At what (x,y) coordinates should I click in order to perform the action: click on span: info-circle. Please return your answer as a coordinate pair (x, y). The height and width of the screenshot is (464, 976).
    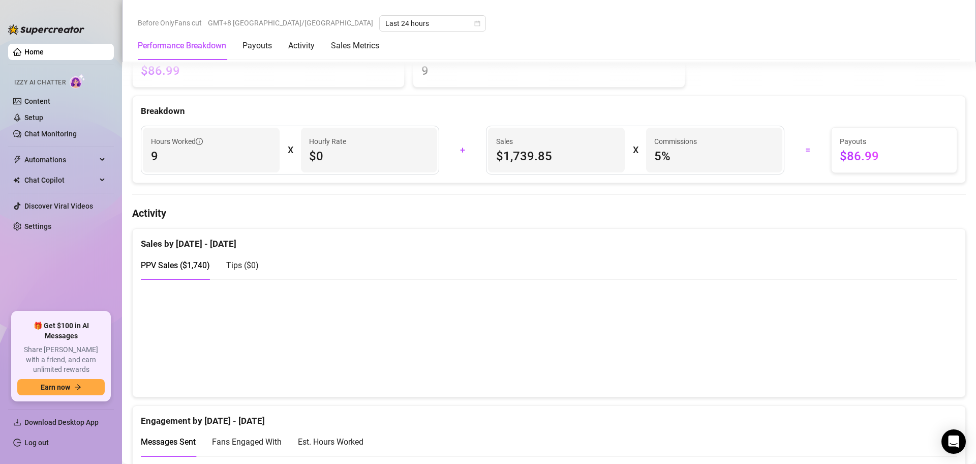
    Looking at the image, I should click on (199, 141).